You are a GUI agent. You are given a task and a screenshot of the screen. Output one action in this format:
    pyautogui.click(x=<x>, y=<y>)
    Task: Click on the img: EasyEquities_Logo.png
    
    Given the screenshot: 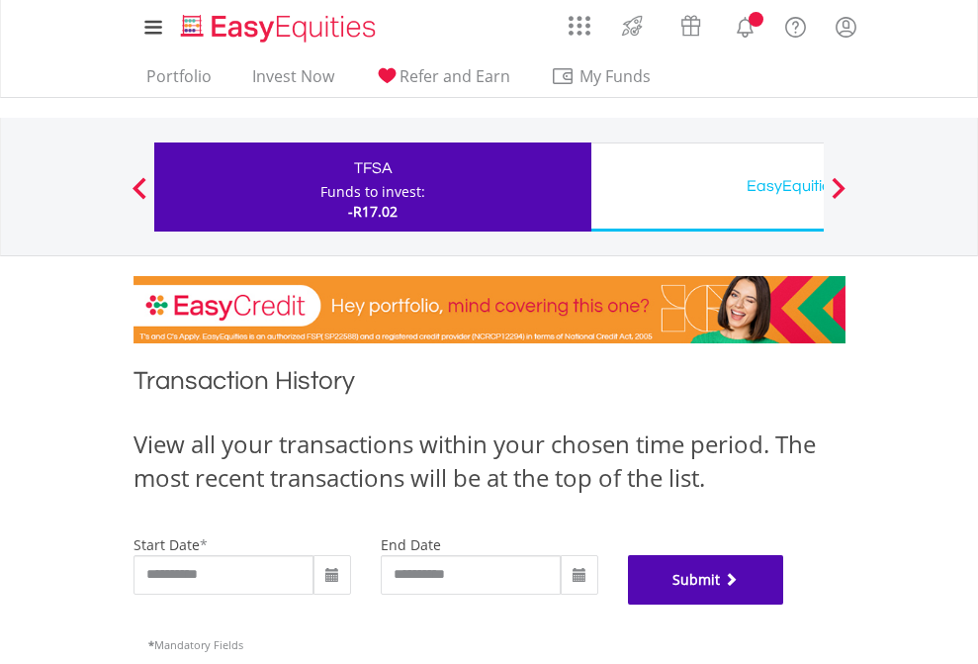 What is the action you would take?
    pyautogui.click(x=280, y=28)
    